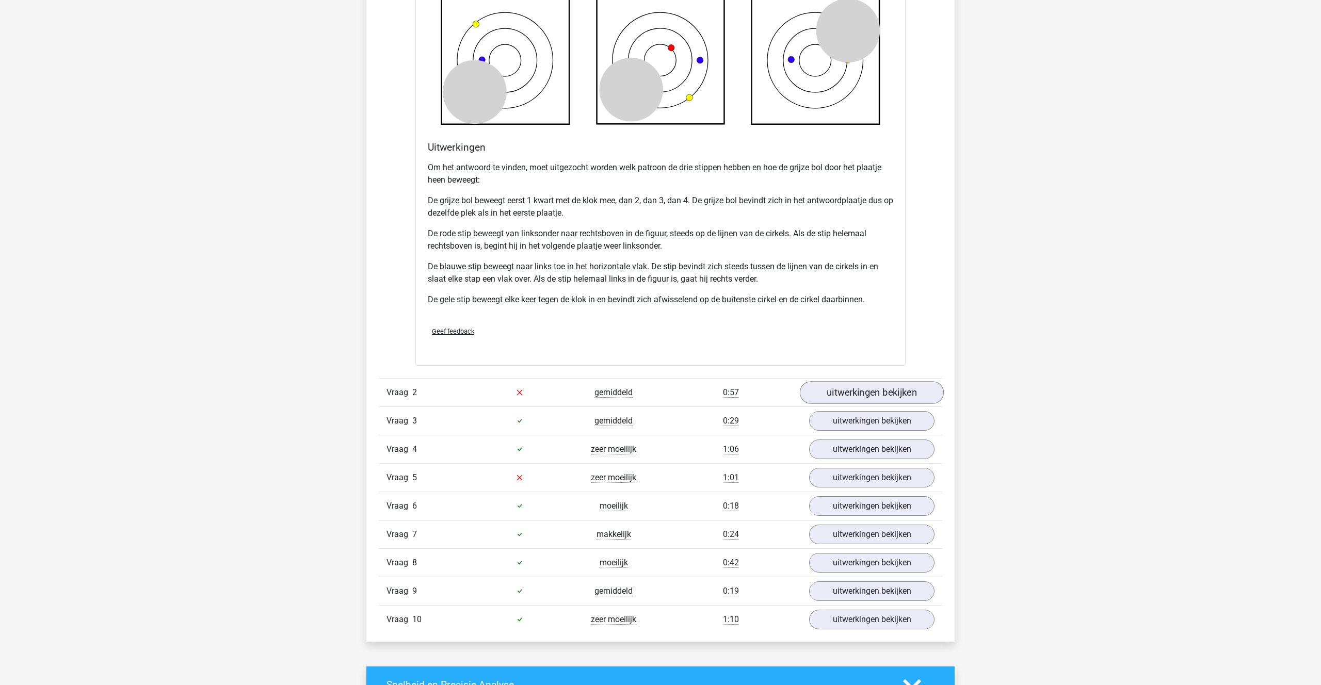 The image size is (1321, 685). What do you see at coordinates (614, 535) in the screenshot?
I see `span: makkelijk` at bounding box center [614, 535].